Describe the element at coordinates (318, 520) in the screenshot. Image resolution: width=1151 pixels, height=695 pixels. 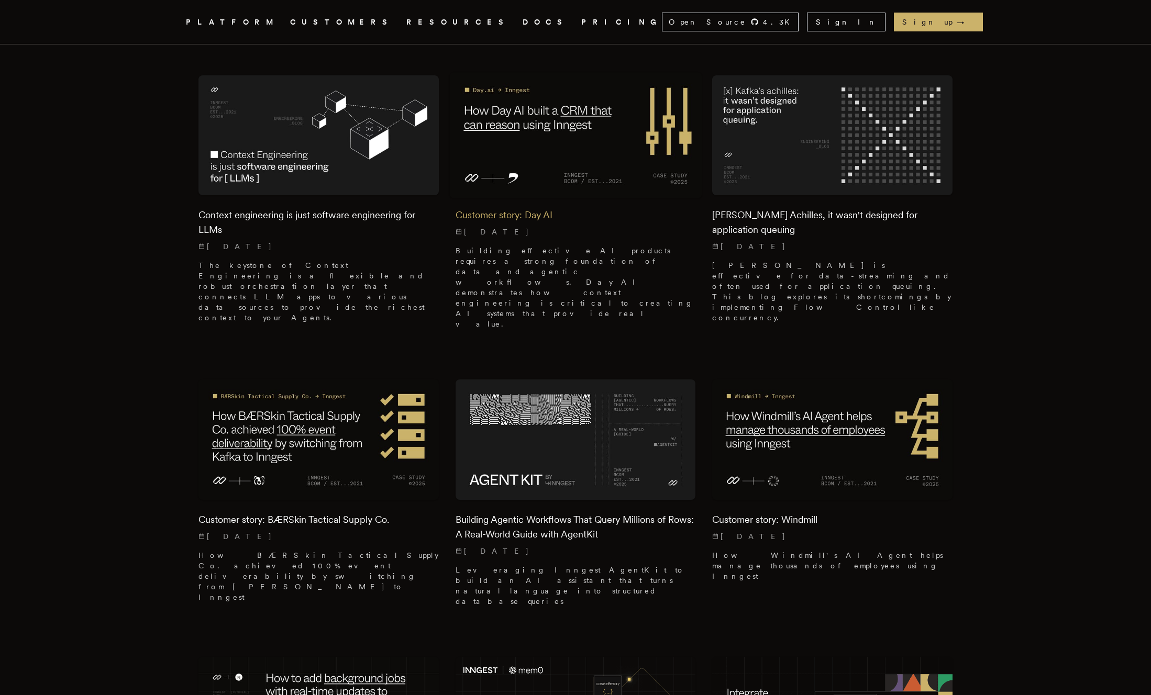
I see `h2: Customer story: BÆRSkin Tactical Supply Co.` at that location.